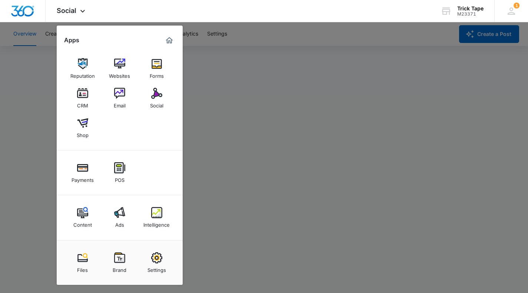 The image size is (528, 293). What do you see at coordinates (83, 218) in the screenshot?
I see `a: Content` at bounding box center [83, 218].